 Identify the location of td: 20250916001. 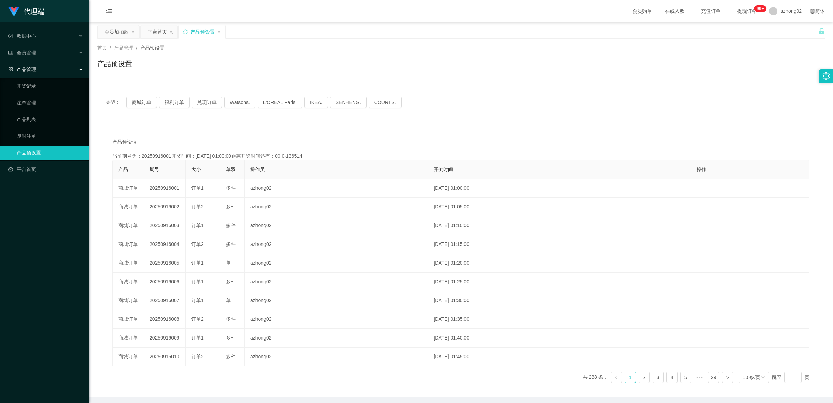
(165, 188).